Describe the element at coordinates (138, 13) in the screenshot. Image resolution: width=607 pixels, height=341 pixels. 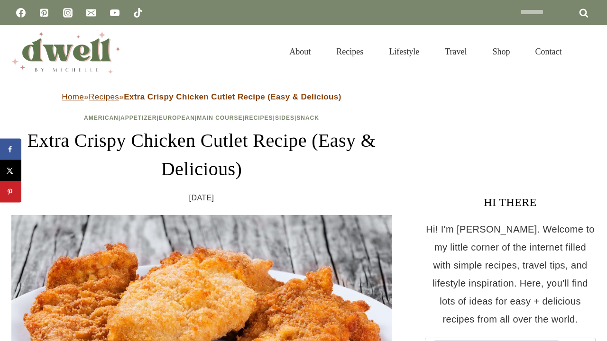
I see `a: TikTok` at that location.